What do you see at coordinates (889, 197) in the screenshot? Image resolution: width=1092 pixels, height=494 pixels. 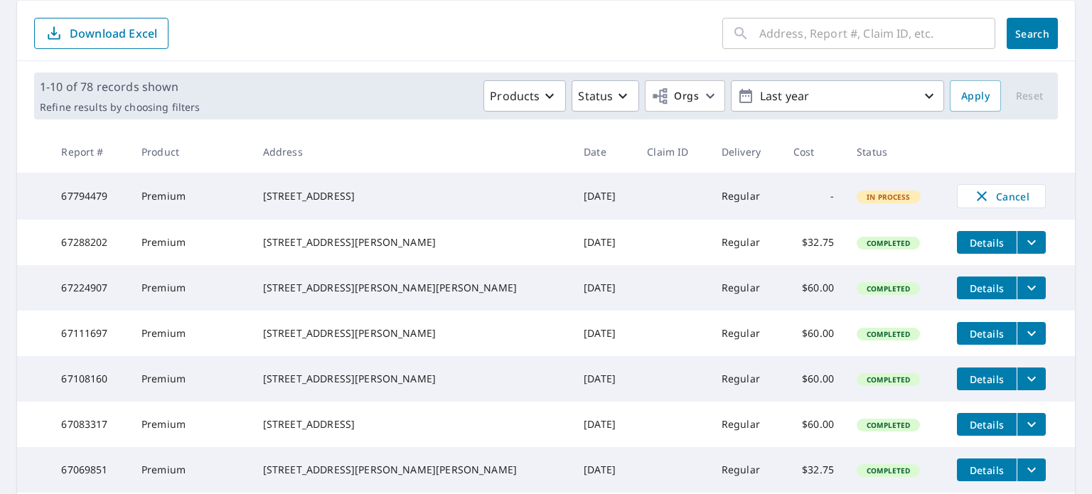 I see `span: In Process` at bounding box center [889, 197].